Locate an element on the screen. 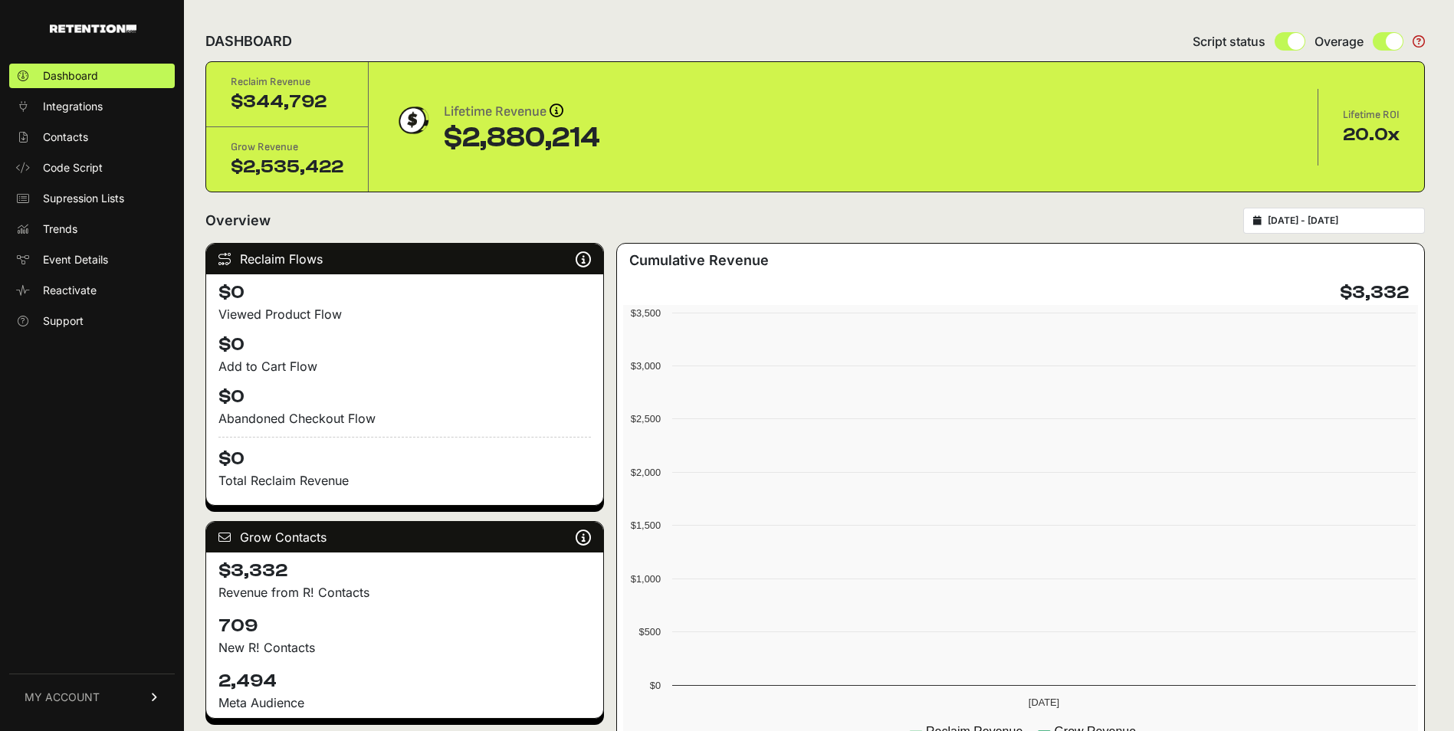  text: $3,000 is located at coordinates (645, 366).